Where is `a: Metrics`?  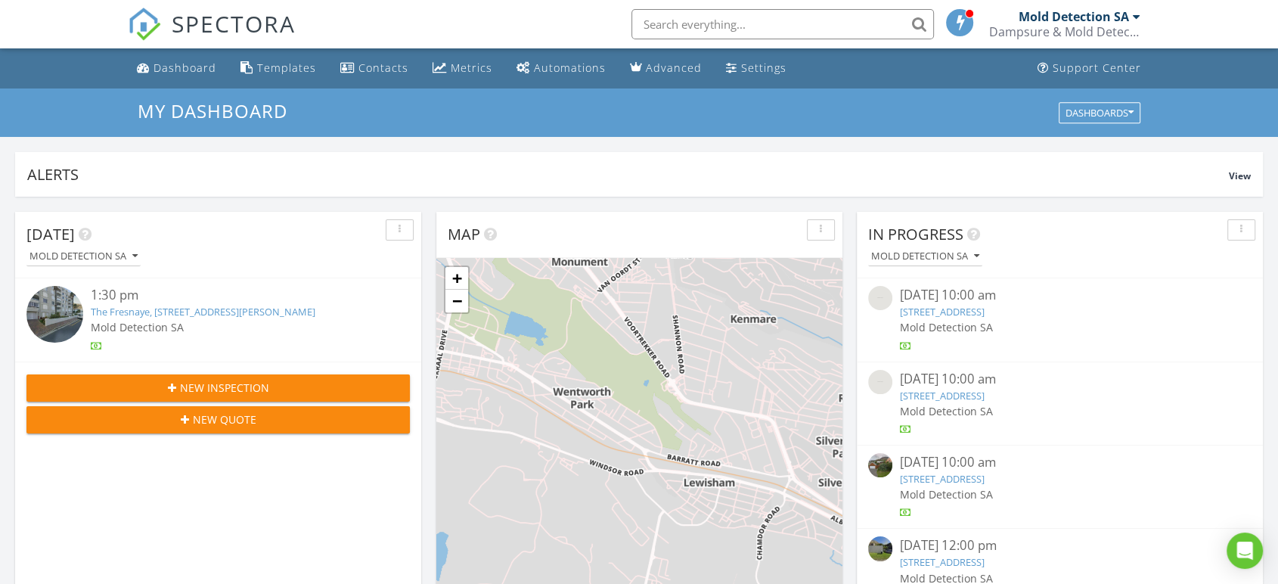 a: Metrics is located at coordinates (462, 68).